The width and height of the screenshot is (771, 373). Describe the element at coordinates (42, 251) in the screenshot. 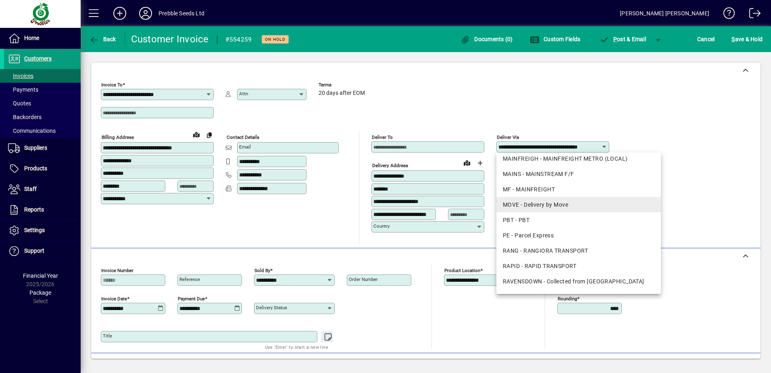

I see `a: Support` at that location.